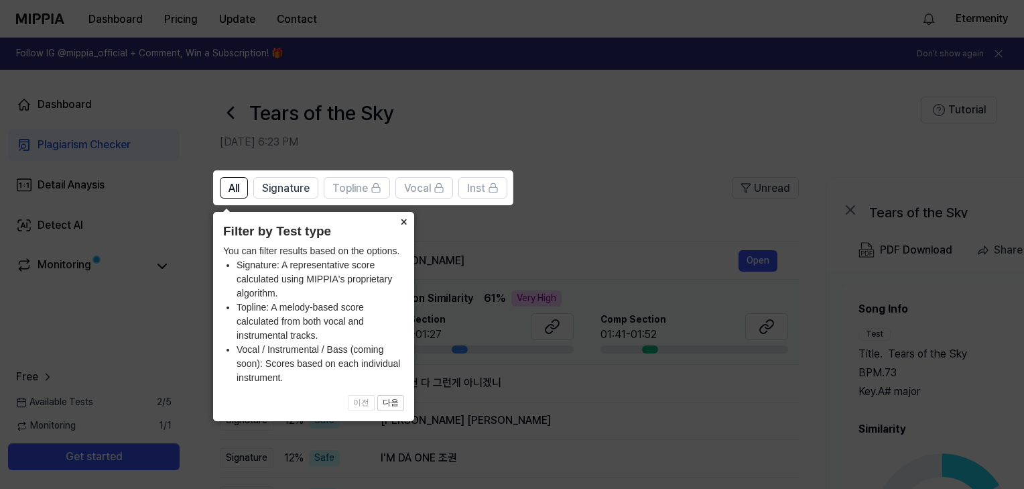 The width and height of the screenshot is (1024, 489). Describe the element at coordinates (483, 188) in the screenshot. I see `button: Inst` at that location.